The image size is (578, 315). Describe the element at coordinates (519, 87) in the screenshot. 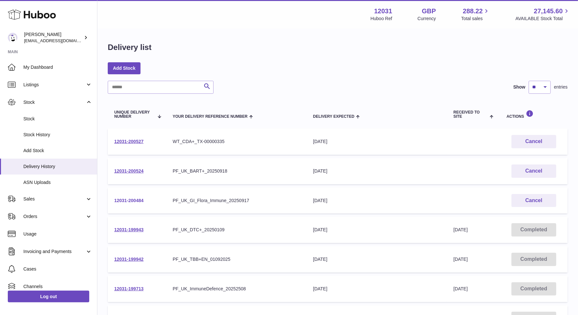

I see `label: Show` at that location.